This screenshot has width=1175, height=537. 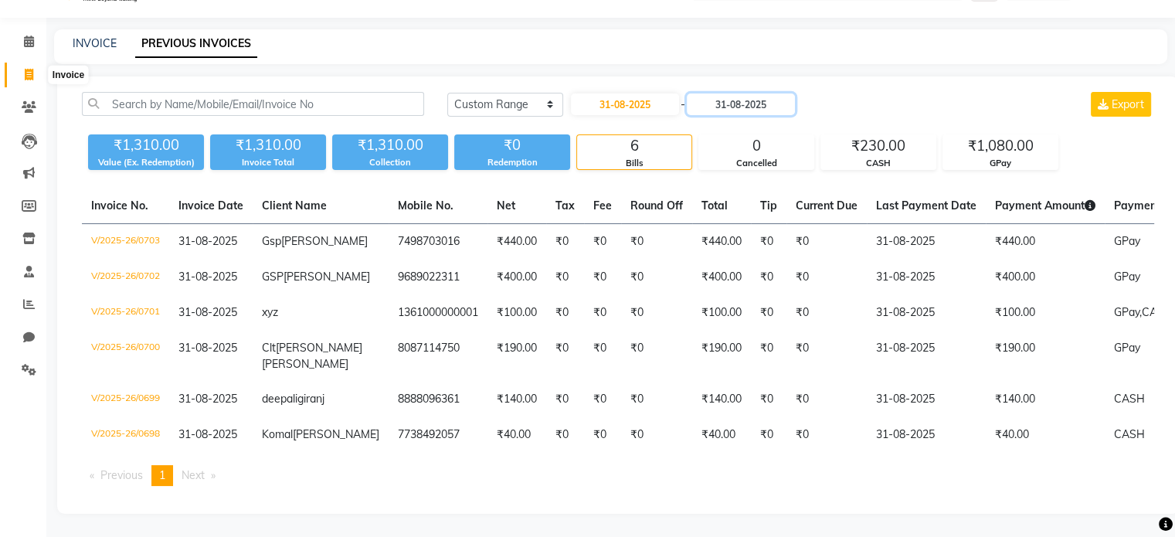 What do you see at coordinates (438, 435) in the screenshot?
I see `td: 7738492057` at bounding box center [438, 435].